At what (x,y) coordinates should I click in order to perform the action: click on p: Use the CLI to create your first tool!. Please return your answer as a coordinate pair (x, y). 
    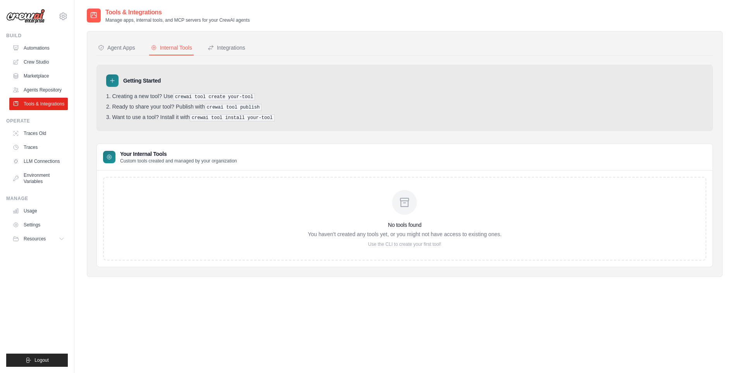
    Looking at the image, I should click on (405, 244).